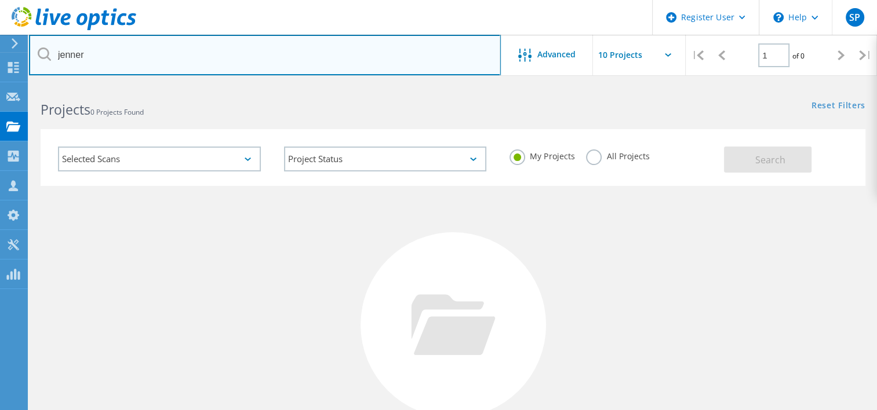 The height and width of the screenshot is (410, 877). I want to click on div: Selected Scans, so click(159, 159).